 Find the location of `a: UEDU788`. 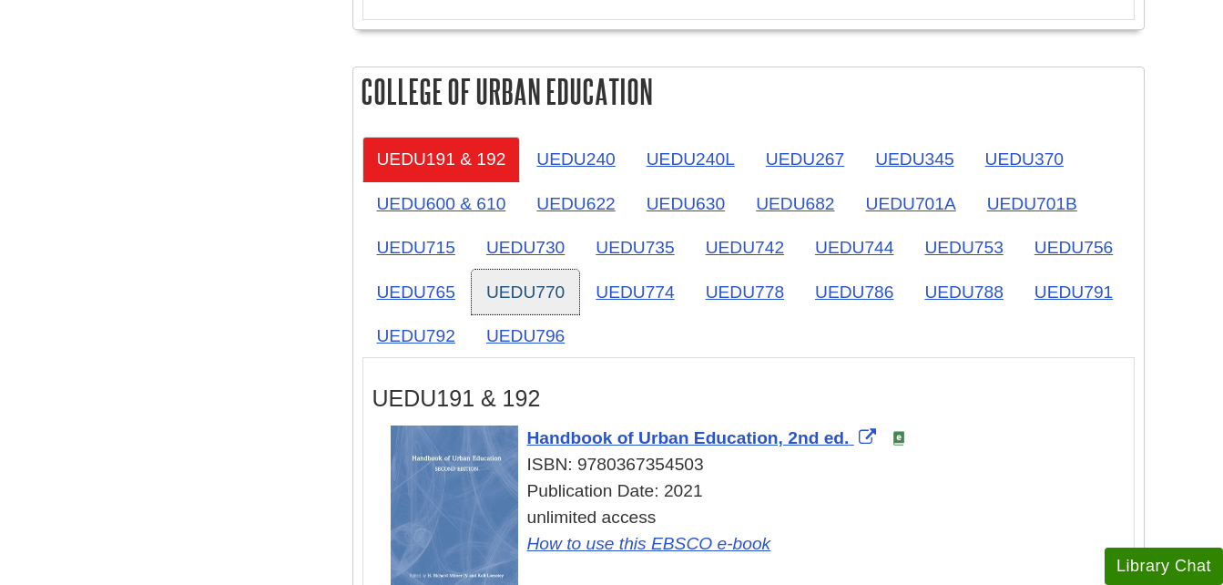

a: UEDU788 is located at coordinates (963, 291).